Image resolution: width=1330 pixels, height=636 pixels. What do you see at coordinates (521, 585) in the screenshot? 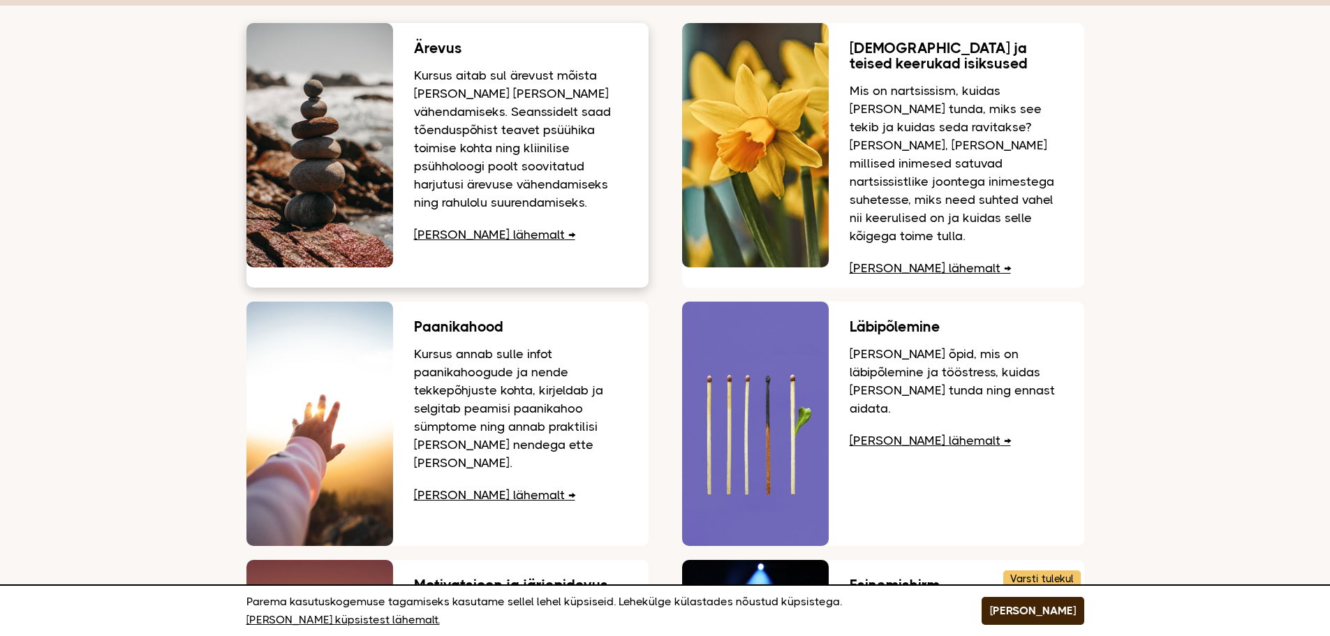
I see `h3: Motivatsioon ja järjepidevus` at bounding box center [521, 585].